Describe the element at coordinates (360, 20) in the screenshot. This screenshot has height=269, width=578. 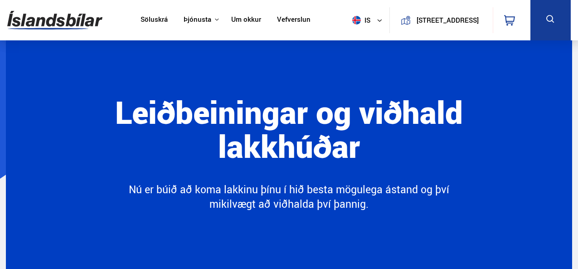
I see `span: is` at that location.